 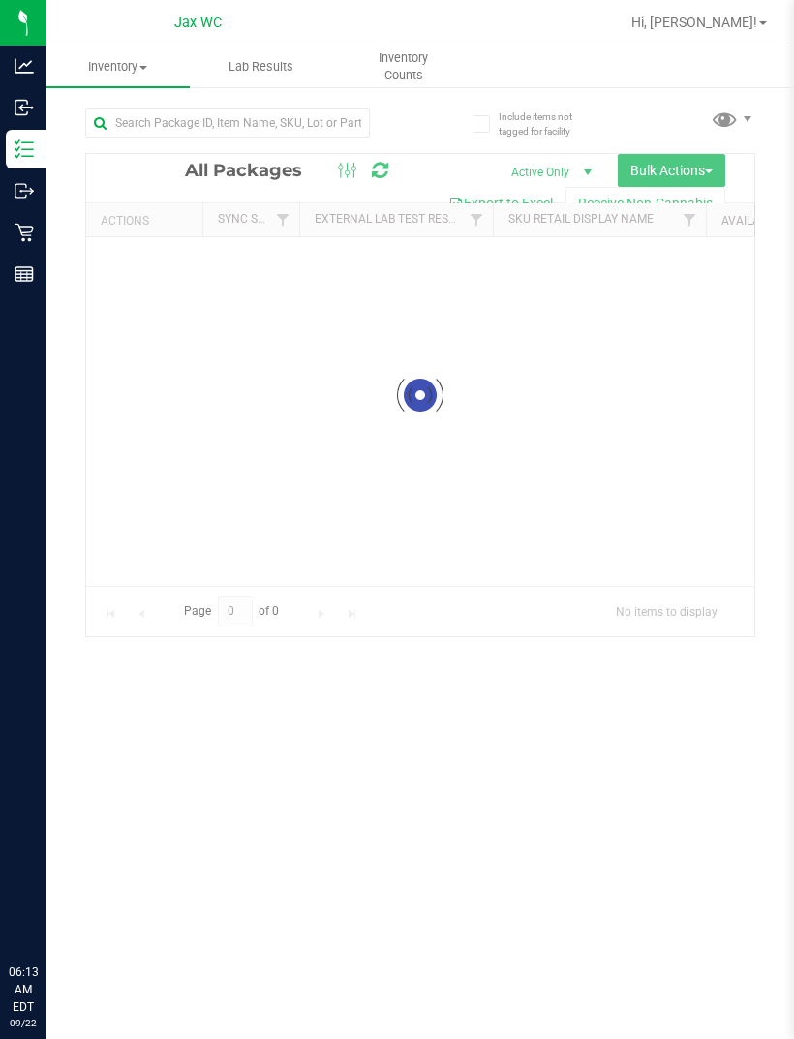 I want to click on span: Inventory Counts, so click(x=404, y=67).